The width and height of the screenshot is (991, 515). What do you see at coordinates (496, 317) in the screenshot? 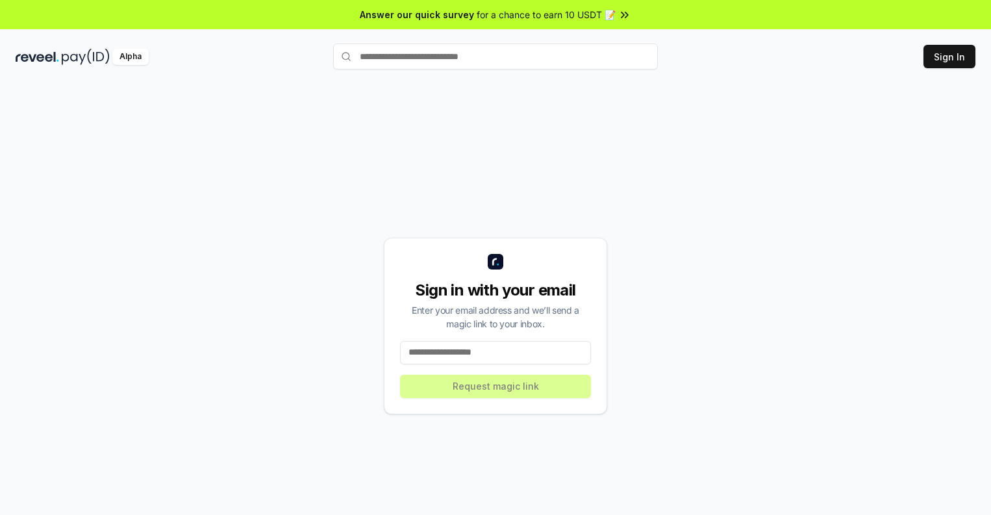
I see `div: Enter your email address and we’ll send a magic link to your inbox.` at bounding box center [496, 317].